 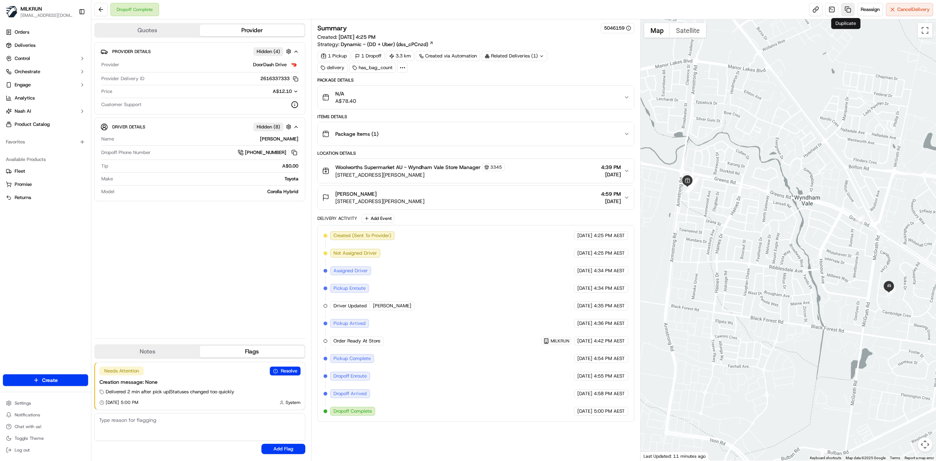 I want to click on span: Provider, so click(x=110, y=65).